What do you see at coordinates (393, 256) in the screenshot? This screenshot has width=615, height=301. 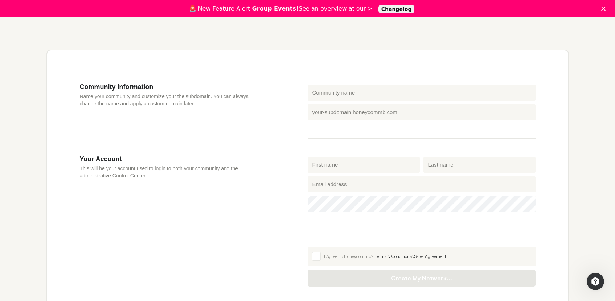 I see `a: Terms & Conditions` at bounding box center [393, 256].